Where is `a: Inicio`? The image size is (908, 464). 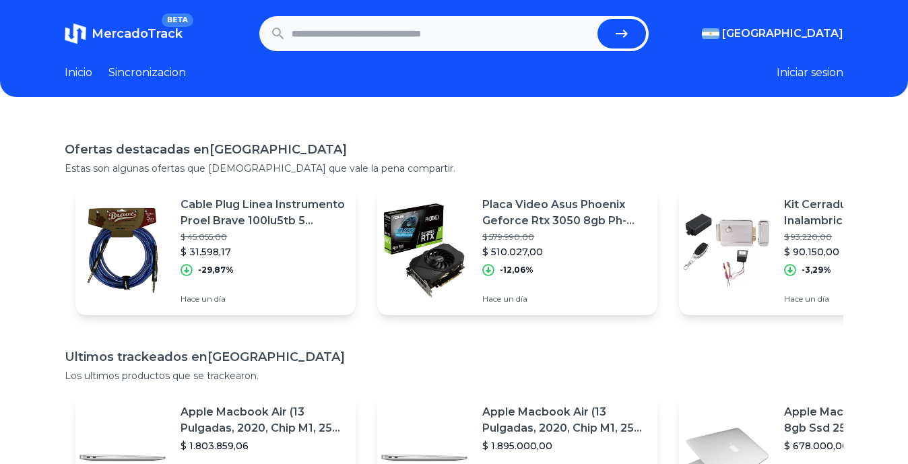
a: Inicio is located at coordinates (78, 73).